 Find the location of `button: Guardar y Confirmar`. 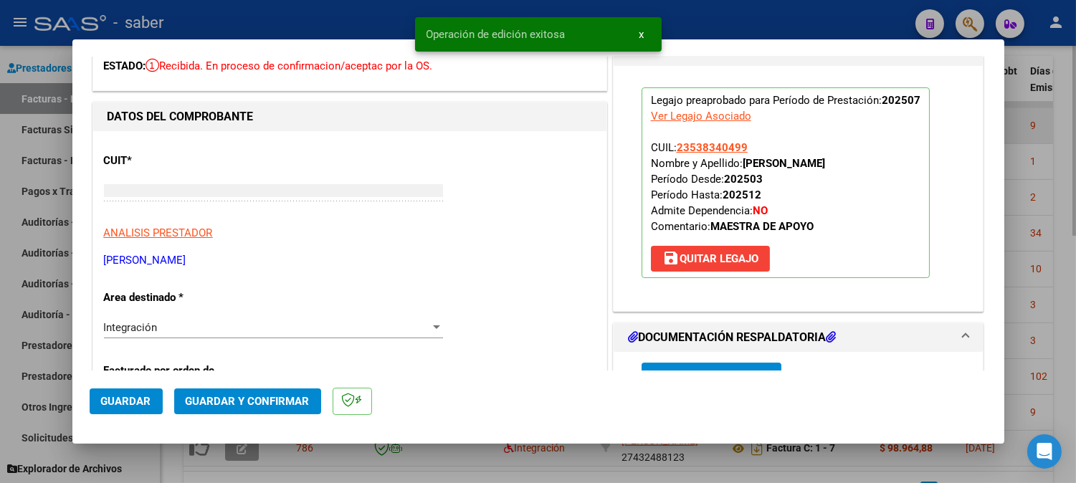

button: Guardar y Confirmar is located at coordinates (247, 402).